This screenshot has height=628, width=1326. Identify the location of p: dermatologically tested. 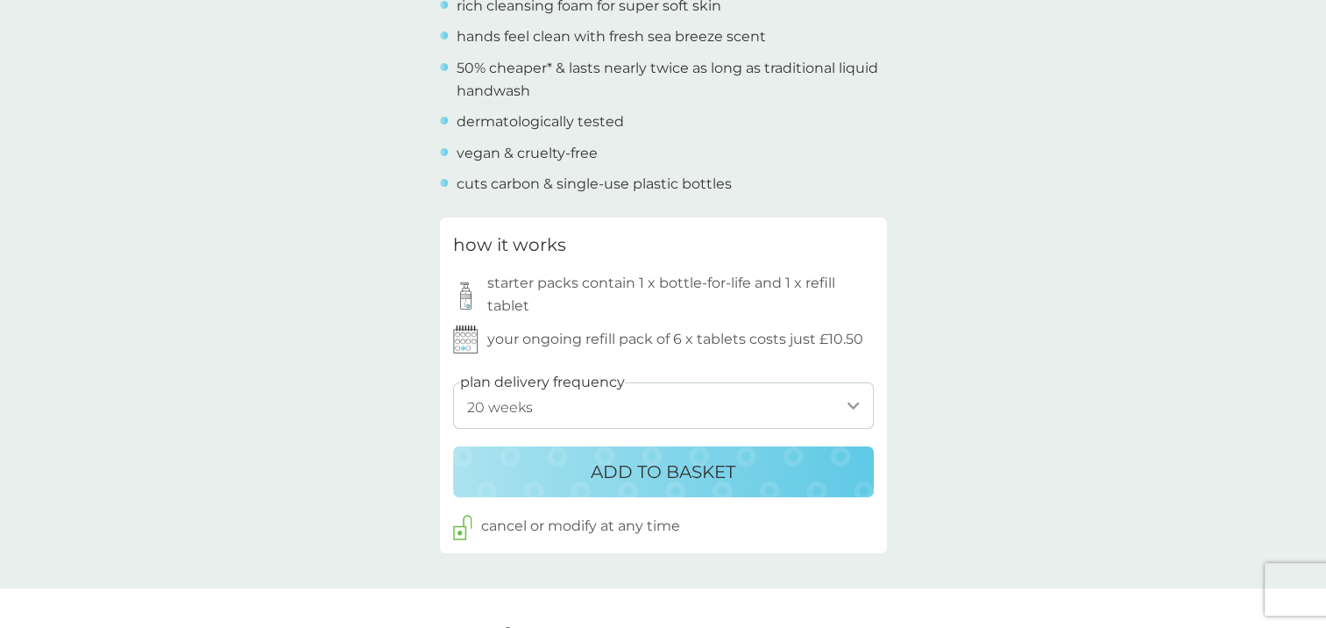
(540, 122).